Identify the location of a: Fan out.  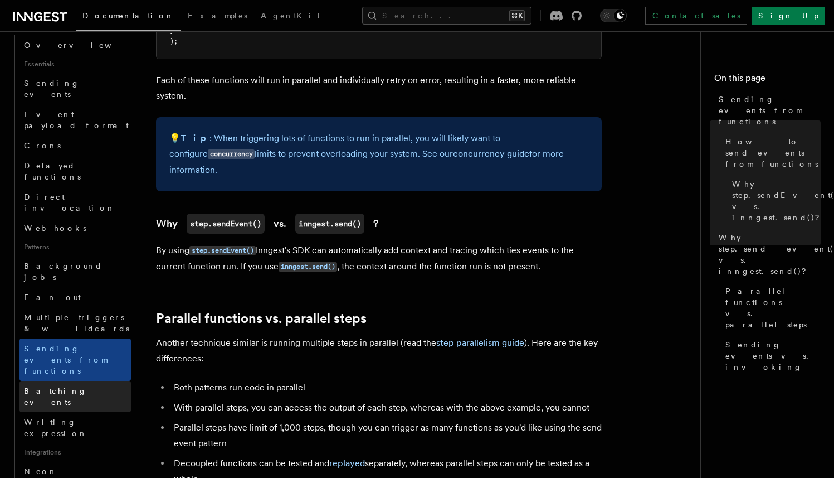
(75, 297).